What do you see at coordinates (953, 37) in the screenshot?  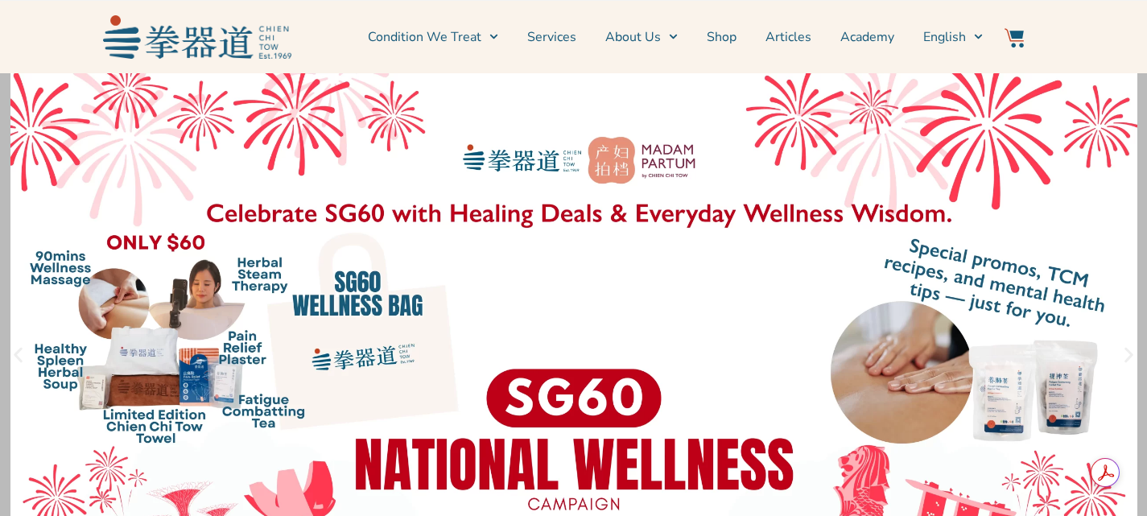 I see `a: English` at bounding box center [953, 37].